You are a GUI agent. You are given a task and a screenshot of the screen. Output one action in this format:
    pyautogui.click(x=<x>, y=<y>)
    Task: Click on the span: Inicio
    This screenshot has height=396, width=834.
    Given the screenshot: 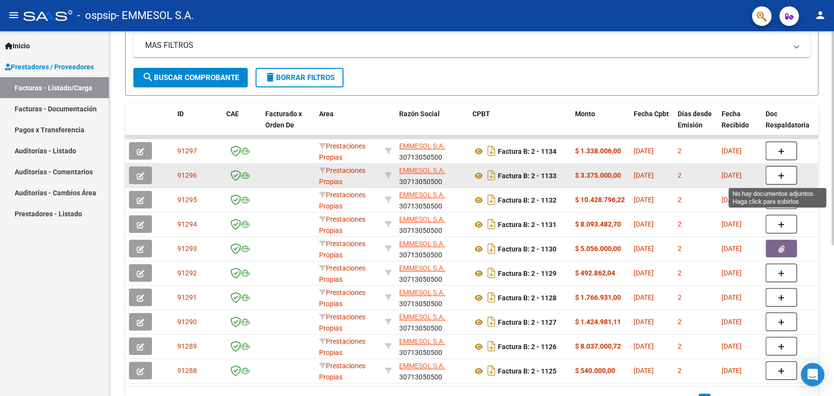 What is the action you would take?
    pyautogui.click(x=17, y=46)
    